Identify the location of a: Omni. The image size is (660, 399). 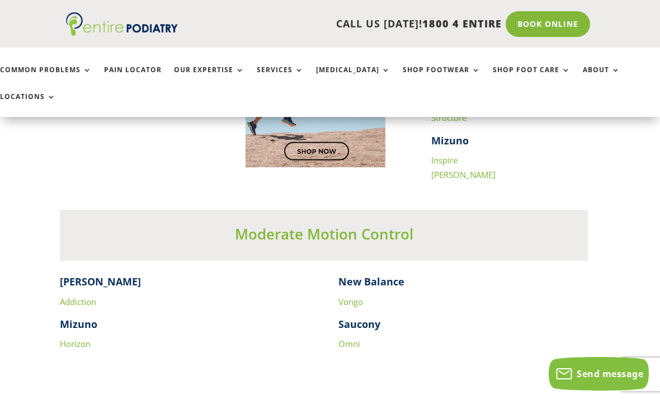
(349, 343).